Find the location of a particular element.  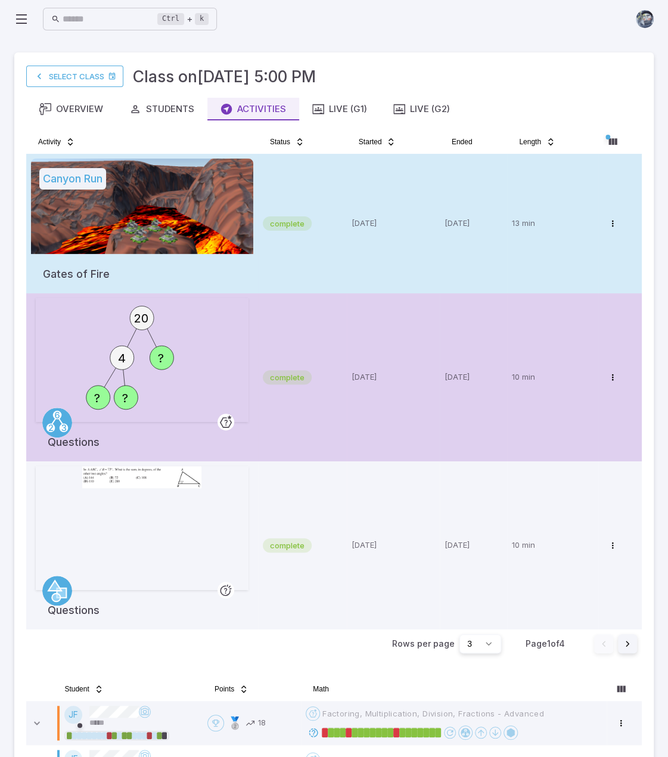

button: Ended is located at coordinates (462, 142).